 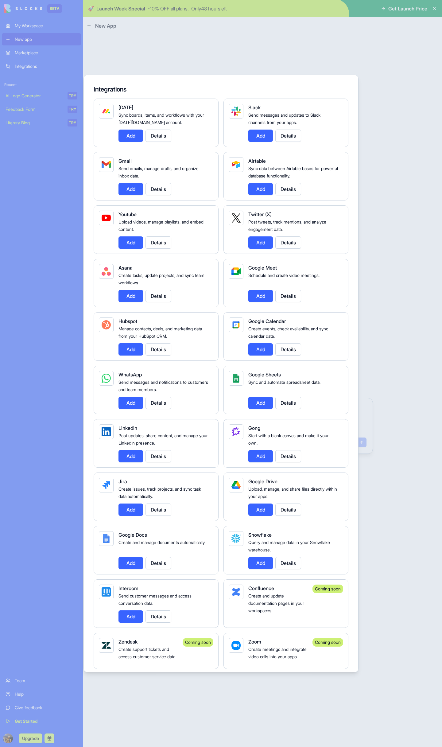 I want to click on span: Post tweets, track mentions, and analyze engagement data., so click(x=287, y=225).